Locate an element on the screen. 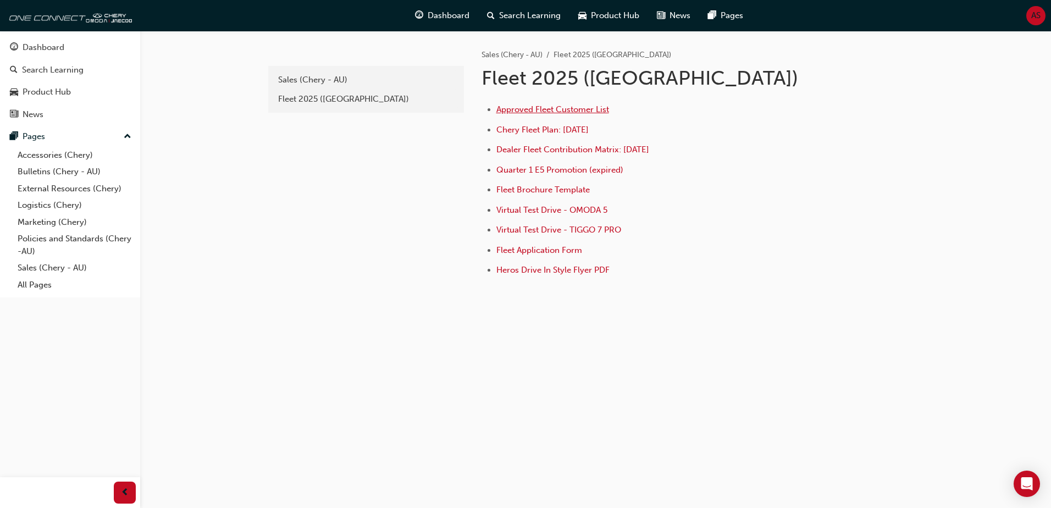 The height and width of the screenshot is (508, 1051). span: up-icon is located at coordinates (127, 137).